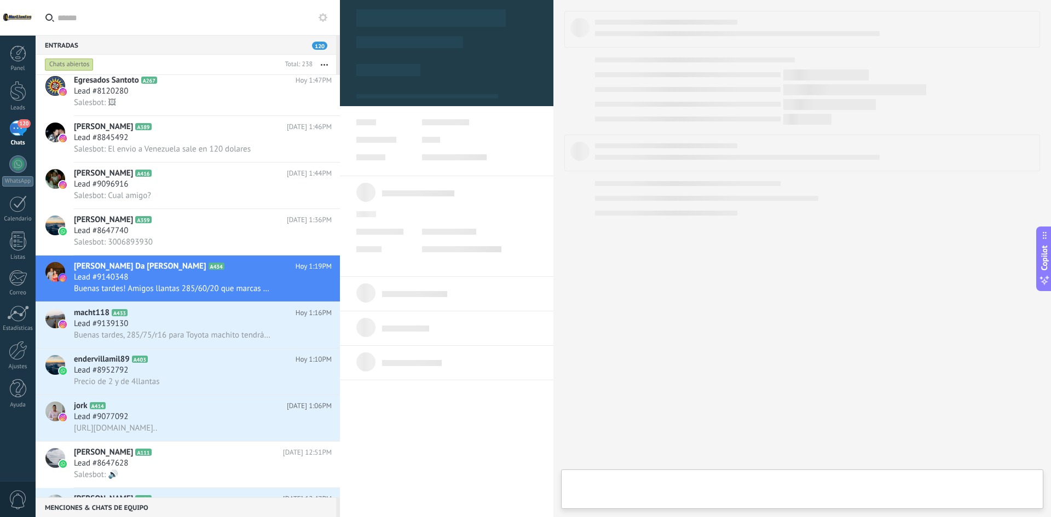 This screenshot has width=1051, height=517. What do you see at coordinates (117, 382) in the screenshot?
I see `span: Precio de 2 y de 4llantas` at bounding box center [117, 382].